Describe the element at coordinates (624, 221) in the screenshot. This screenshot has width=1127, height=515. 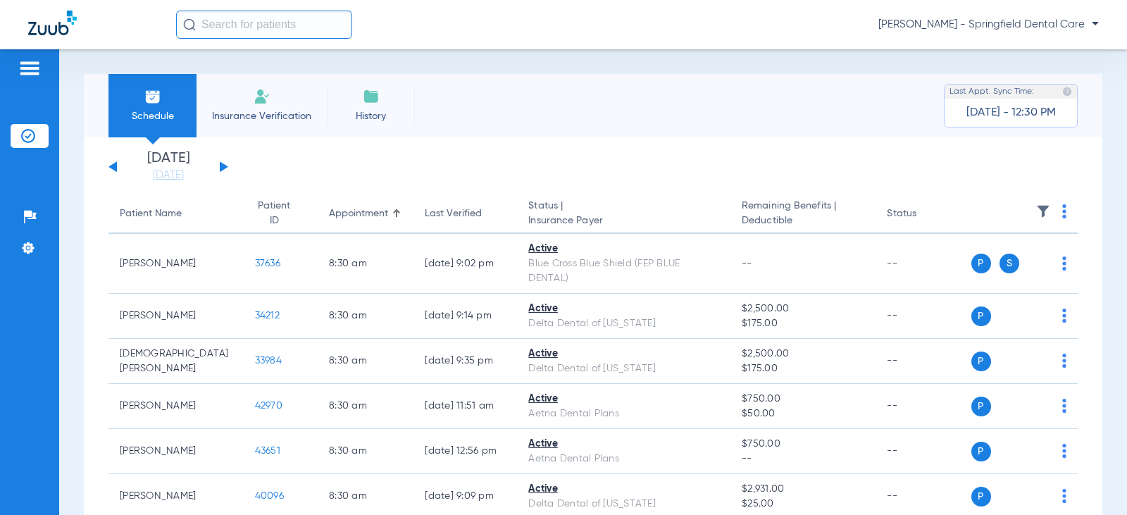
I see `span: Insurance Payer` at that location.